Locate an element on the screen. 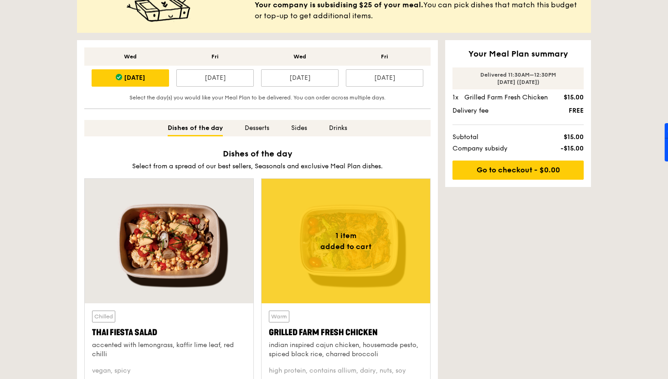  h2: Your Meal Plan summary is located at coordinates (518, 54).